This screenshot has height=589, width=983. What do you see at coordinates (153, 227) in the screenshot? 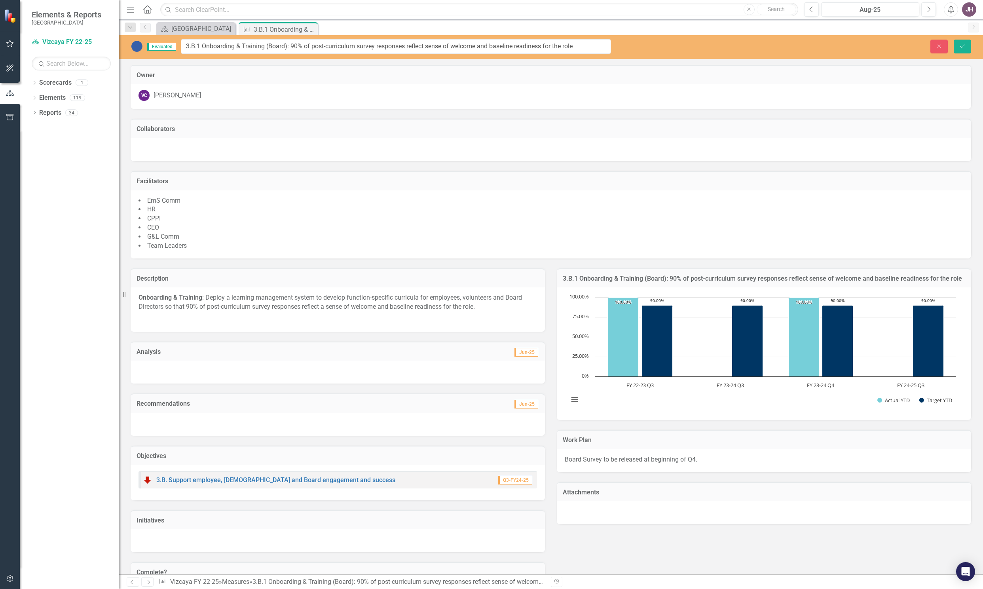
I see `span: CEO` at bounding box center [153, 227].